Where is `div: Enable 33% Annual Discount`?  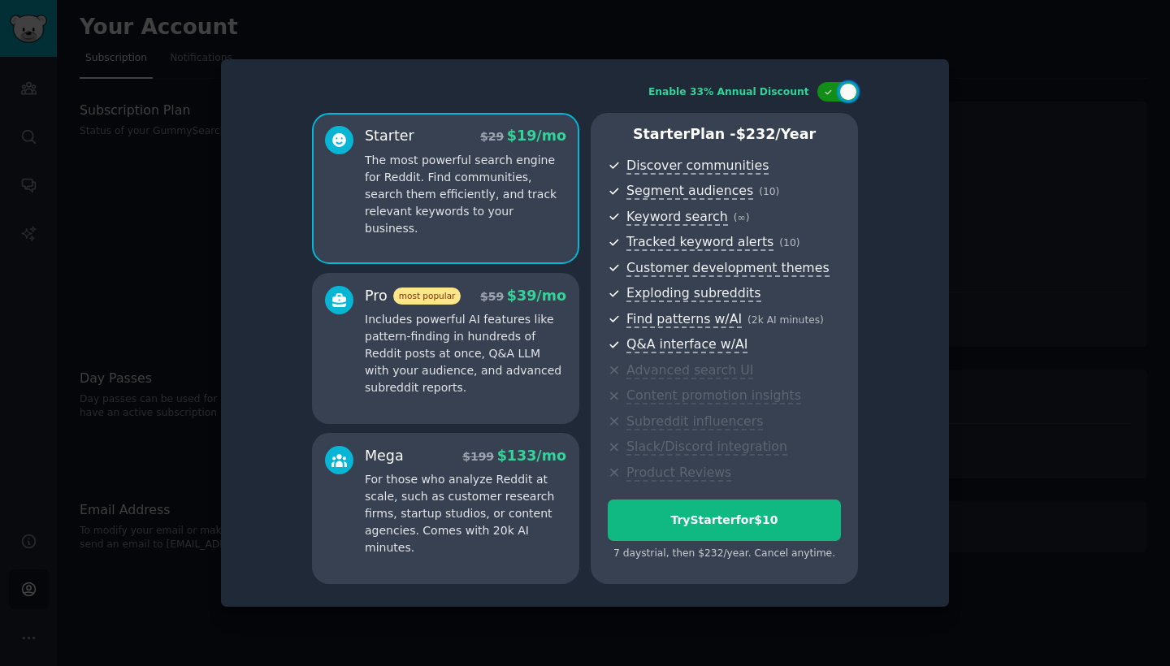
div: Enable 33% Annual Discount is located at coordinates (729, 93).